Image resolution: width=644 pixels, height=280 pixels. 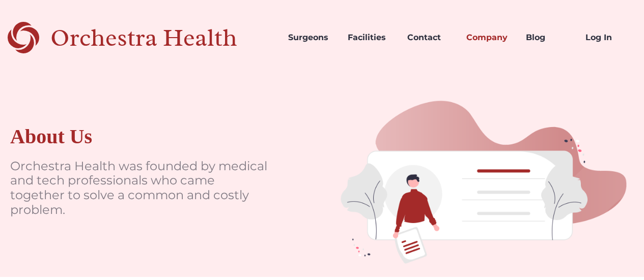 I want to click on div: About Us, so click(x=51, y=137).